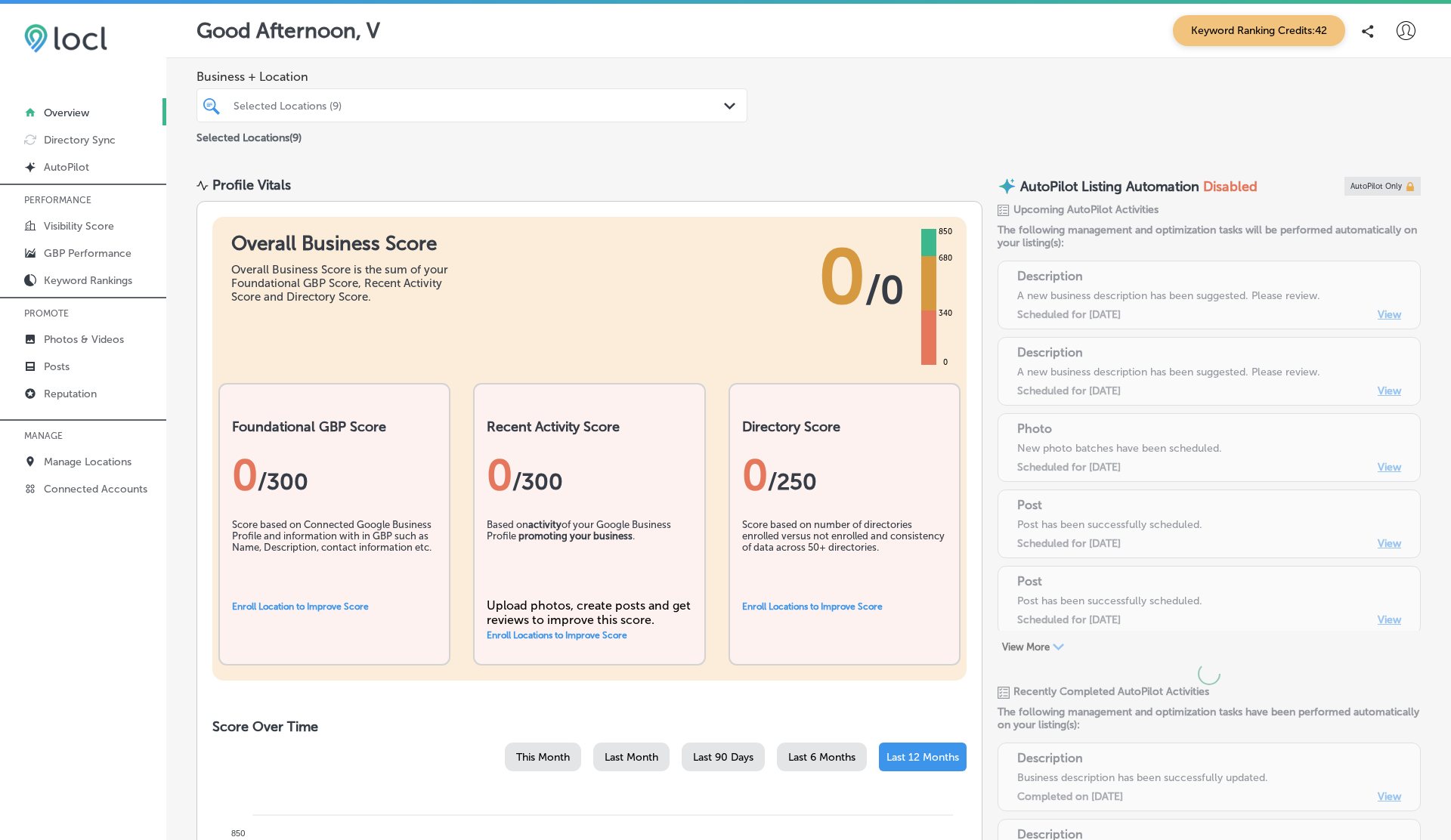 The height and width of the screenshot is (840, 1451). What do you see at coordinates (345, 284) in the screenshot?
I see `div: Overall Business Score is the sum of your Foundational GBP Score, Recent Activity Score and Direc...` at bounding box center [345, 284].